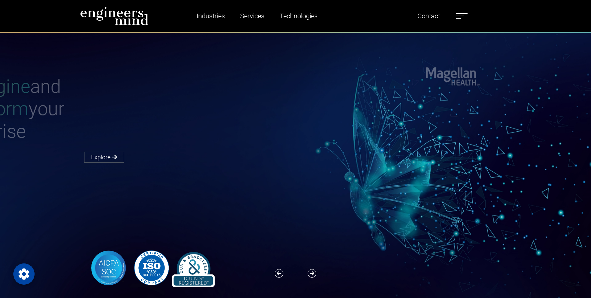  Describe the element at coordinates (429, 16) in the screenshot. I see `a: Contact` at that location.